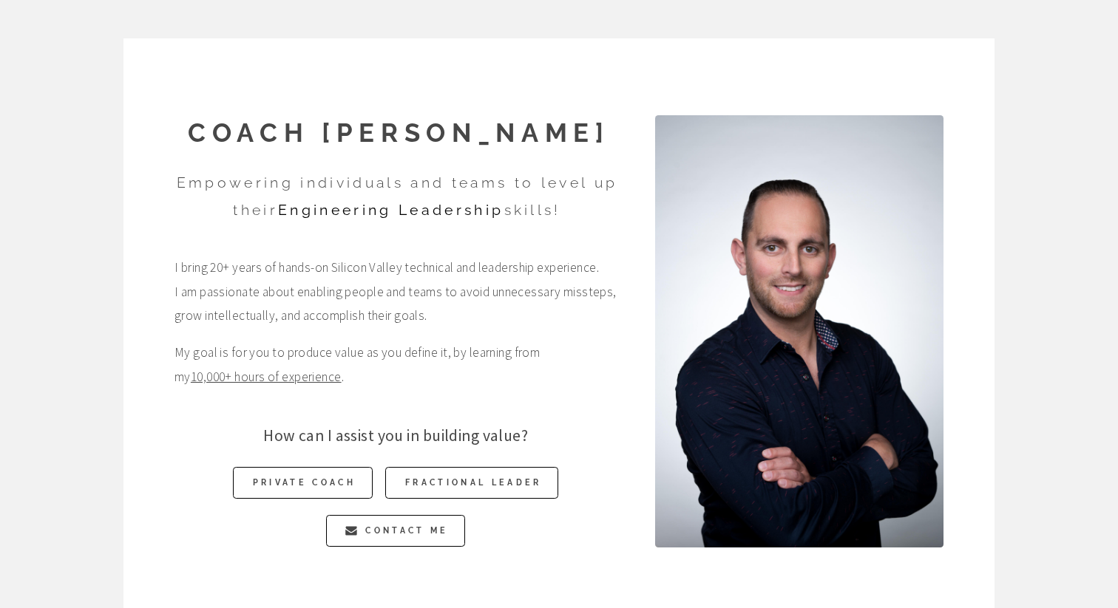 This screenshot has width=1118, height=608. I want to click on a: Contact Me, so click(395, 531).